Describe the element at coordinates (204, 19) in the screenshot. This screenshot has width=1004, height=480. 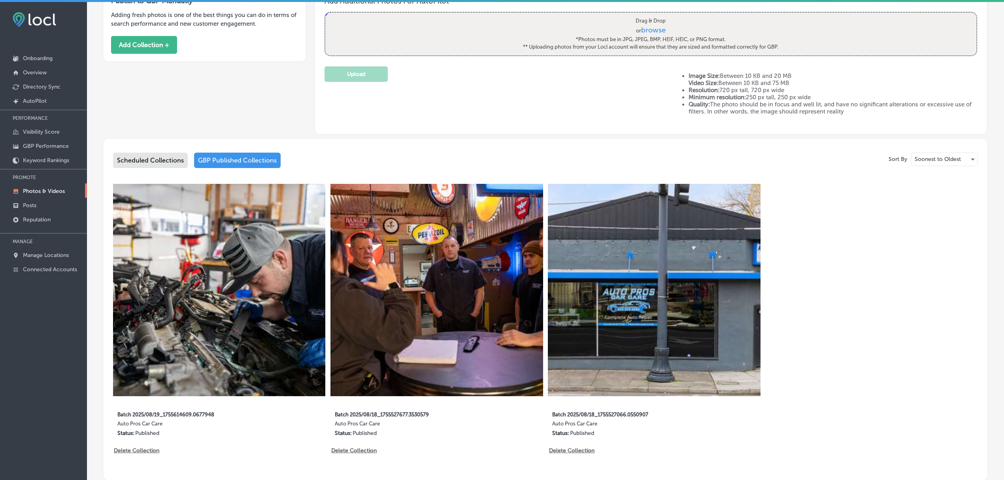
I see `p: Adding fresh photos is one of the best things you can do in terms of search performance and new c...` at that location.